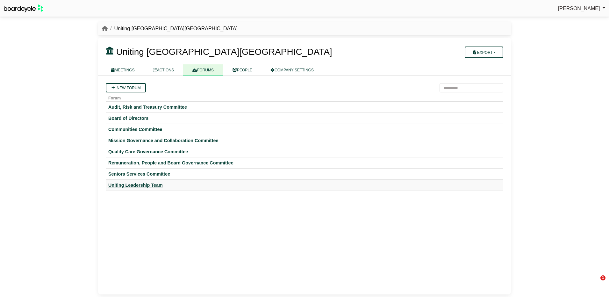  What do you see at coordinates (203, 70) in the screenshot?
I see `a: FORUMS` at bounding box center [203, 70].